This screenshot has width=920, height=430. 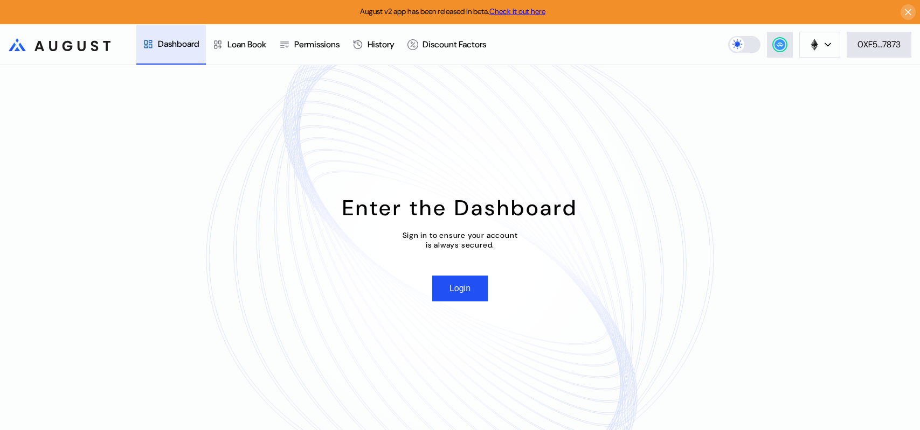 I want to click on div: Permissions, so click(x=317, y=44).